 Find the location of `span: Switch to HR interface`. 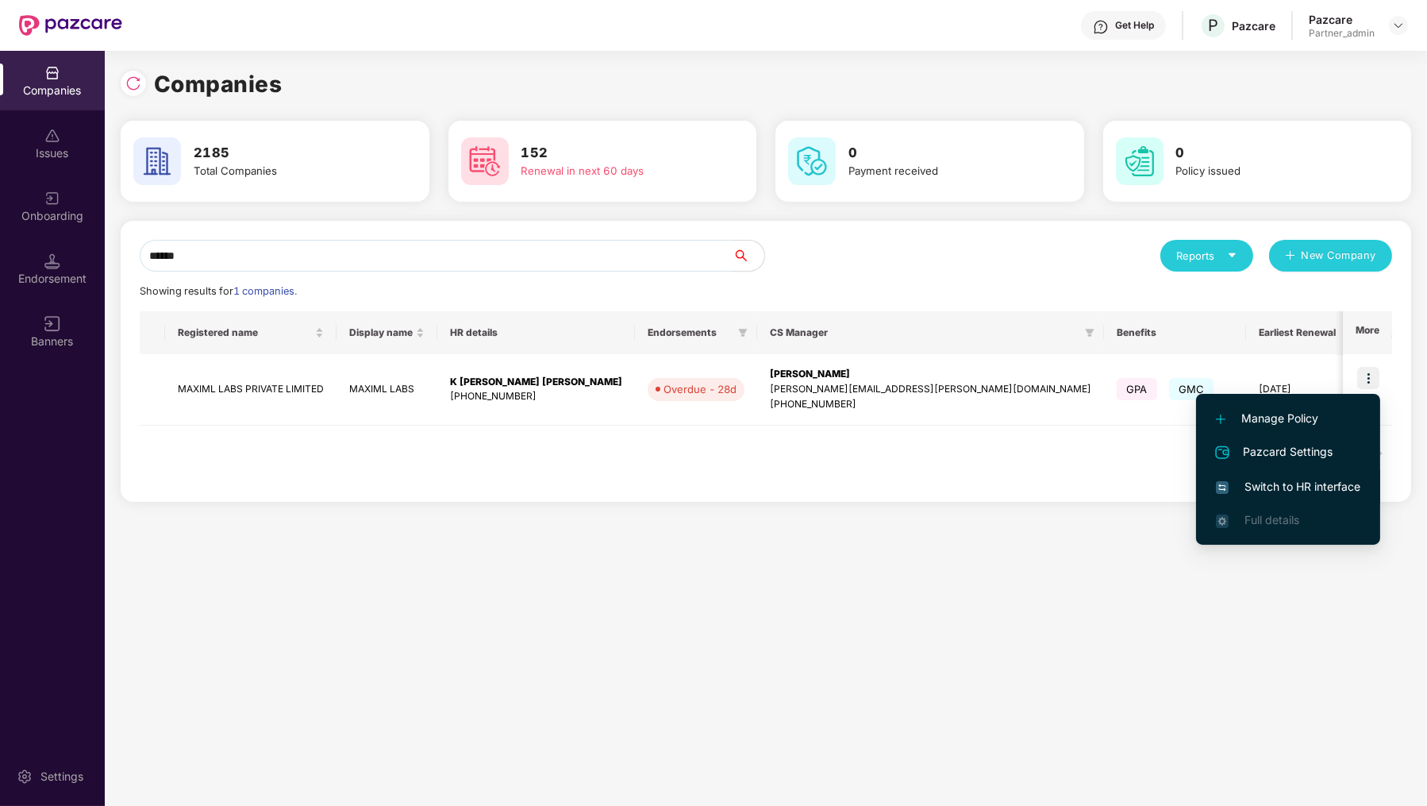

span: Switch to HR interface is located at coordinates (1288, 487).